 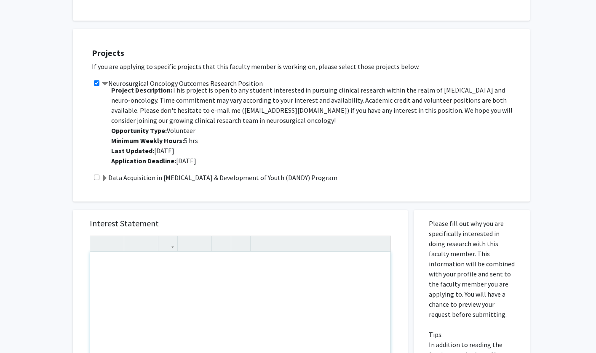 What do you see at coordinates (307, 67) in the screenshot?
I see `p: If you are applying to specific projects that this faculty member is working on, please select th...` at bounding box center [307, 67].